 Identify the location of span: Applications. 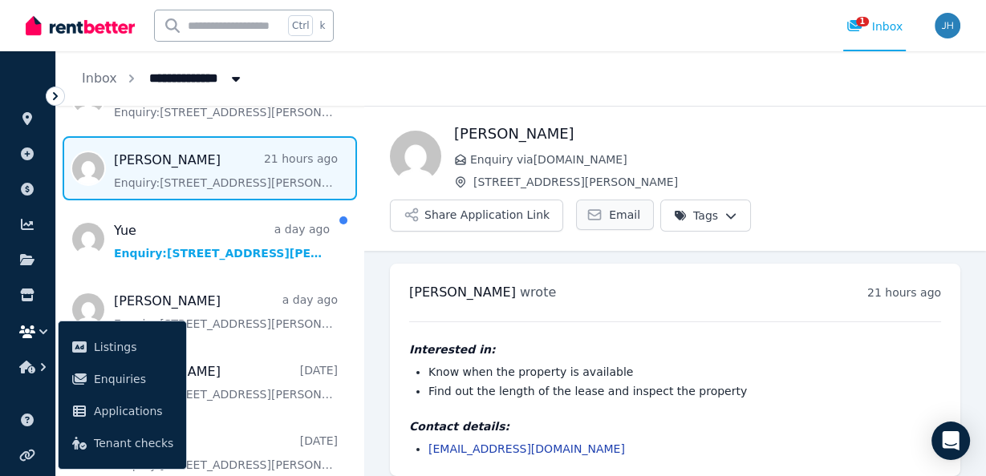
(133, 411).